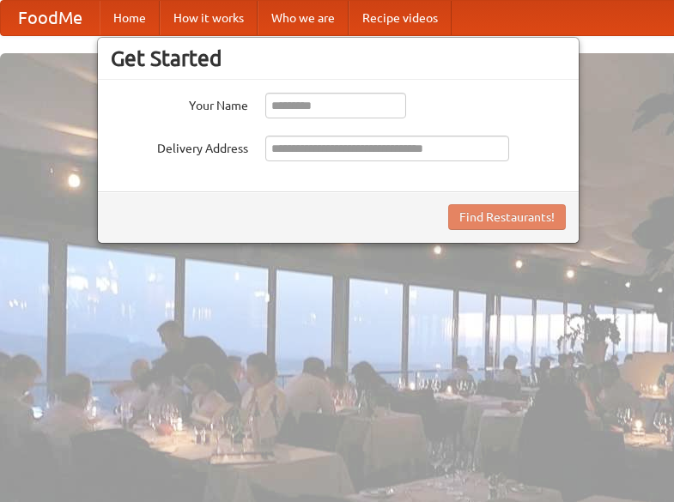 Image resolution: width=674 pixels, height=502 pixels. Describe the element at coordinates (50, 18) in the screenshot. I see `a: FoodMe` at that location.